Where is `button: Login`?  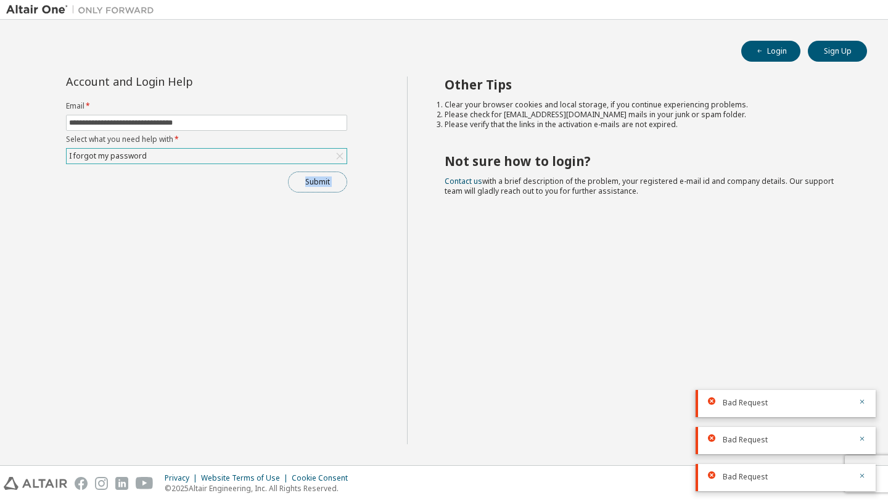
button: Login is located at coordinates (771, 51).